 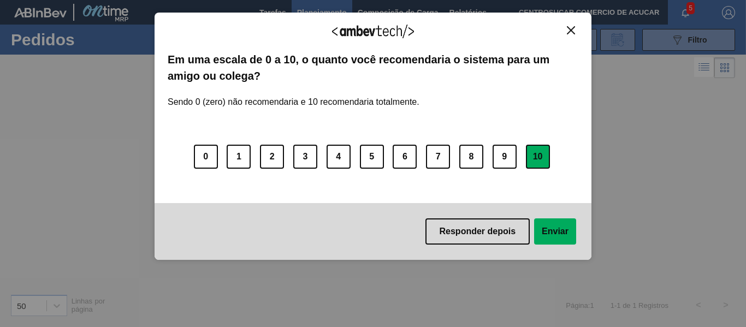 I want to click on button: 10, so click(x=538, y=157).